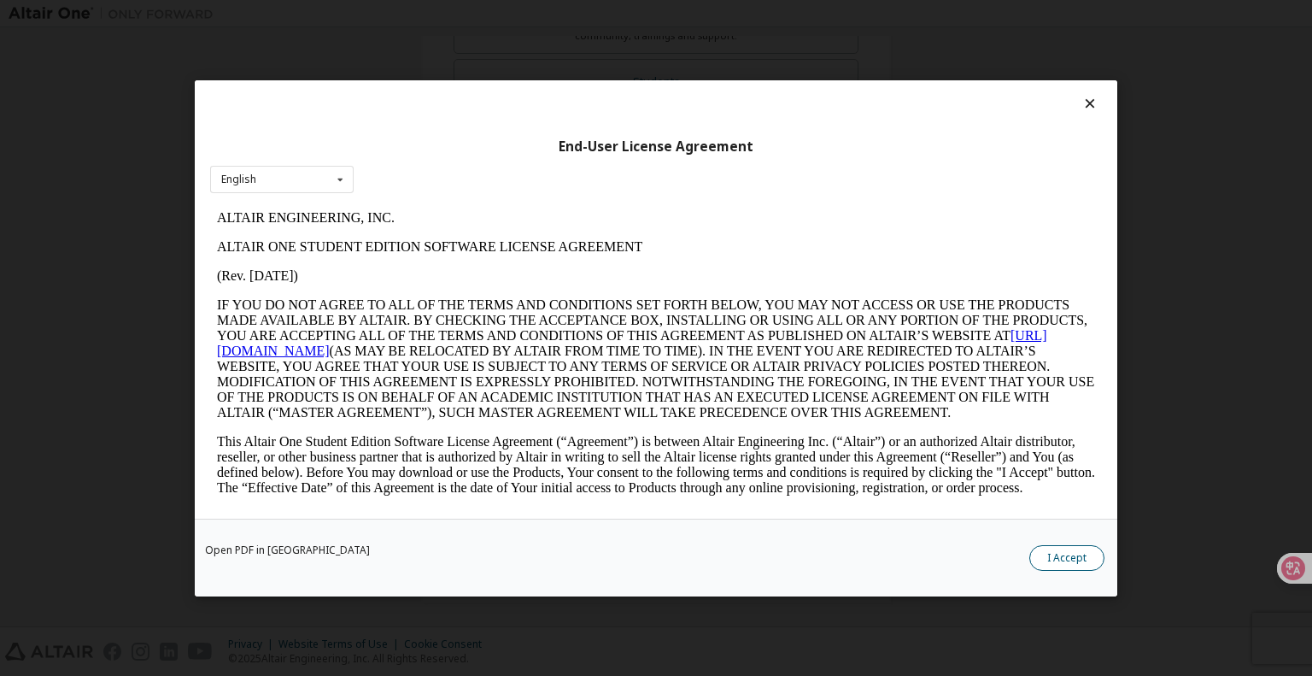 Image resolution: width=1312 pixels, height=676 pixels. Describe the element at coordinates (656, 146) in the screenshot. I see `div: End-User License Agreement` at that location.